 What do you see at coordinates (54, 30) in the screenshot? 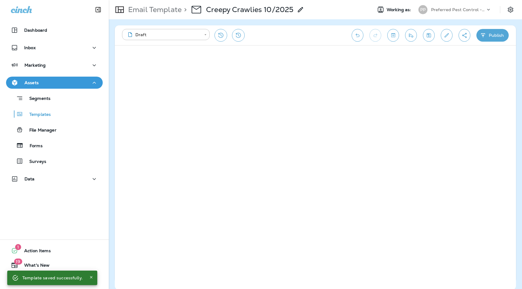
I see `button: Dashboard` at bounding box center [54, 30].